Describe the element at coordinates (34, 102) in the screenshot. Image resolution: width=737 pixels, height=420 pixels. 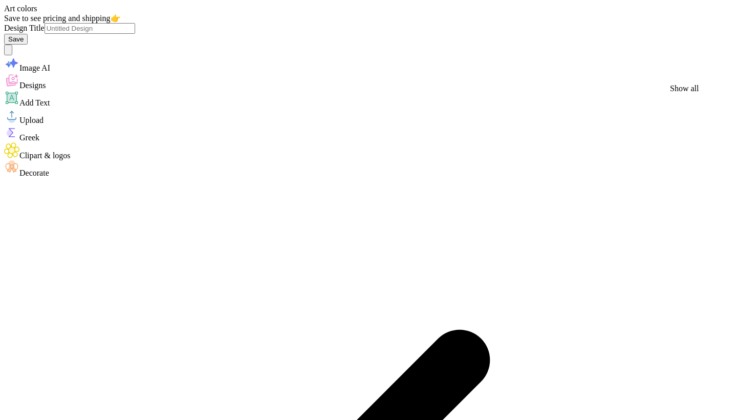
I see `span: Add Text` at that location.